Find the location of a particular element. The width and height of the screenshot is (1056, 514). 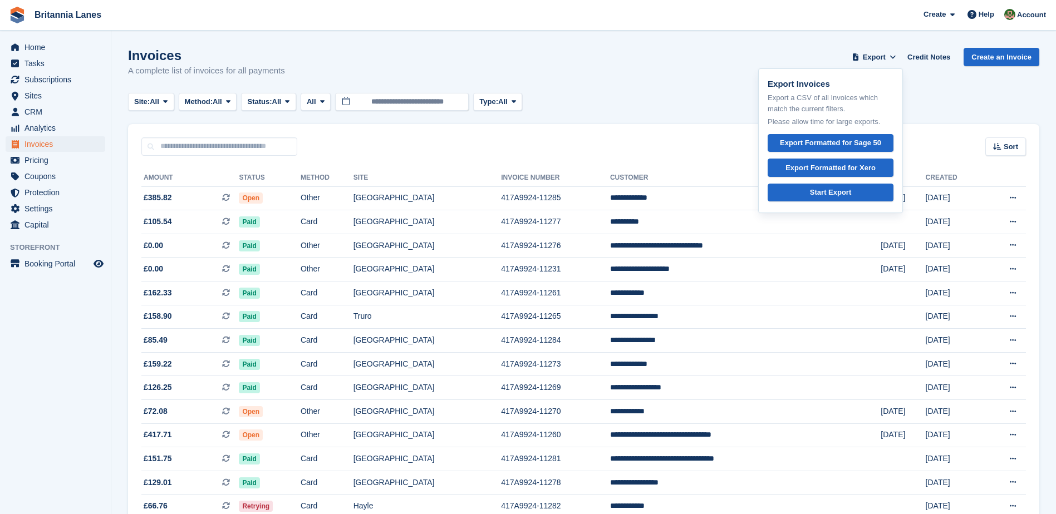

span: Help is located at coordinates (987, 14).